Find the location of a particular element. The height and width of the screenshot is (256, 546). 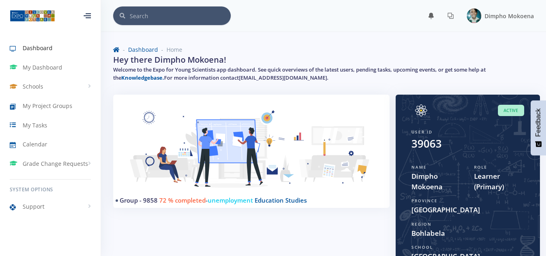

span: My Tasks is located at coordinates (35, 125).